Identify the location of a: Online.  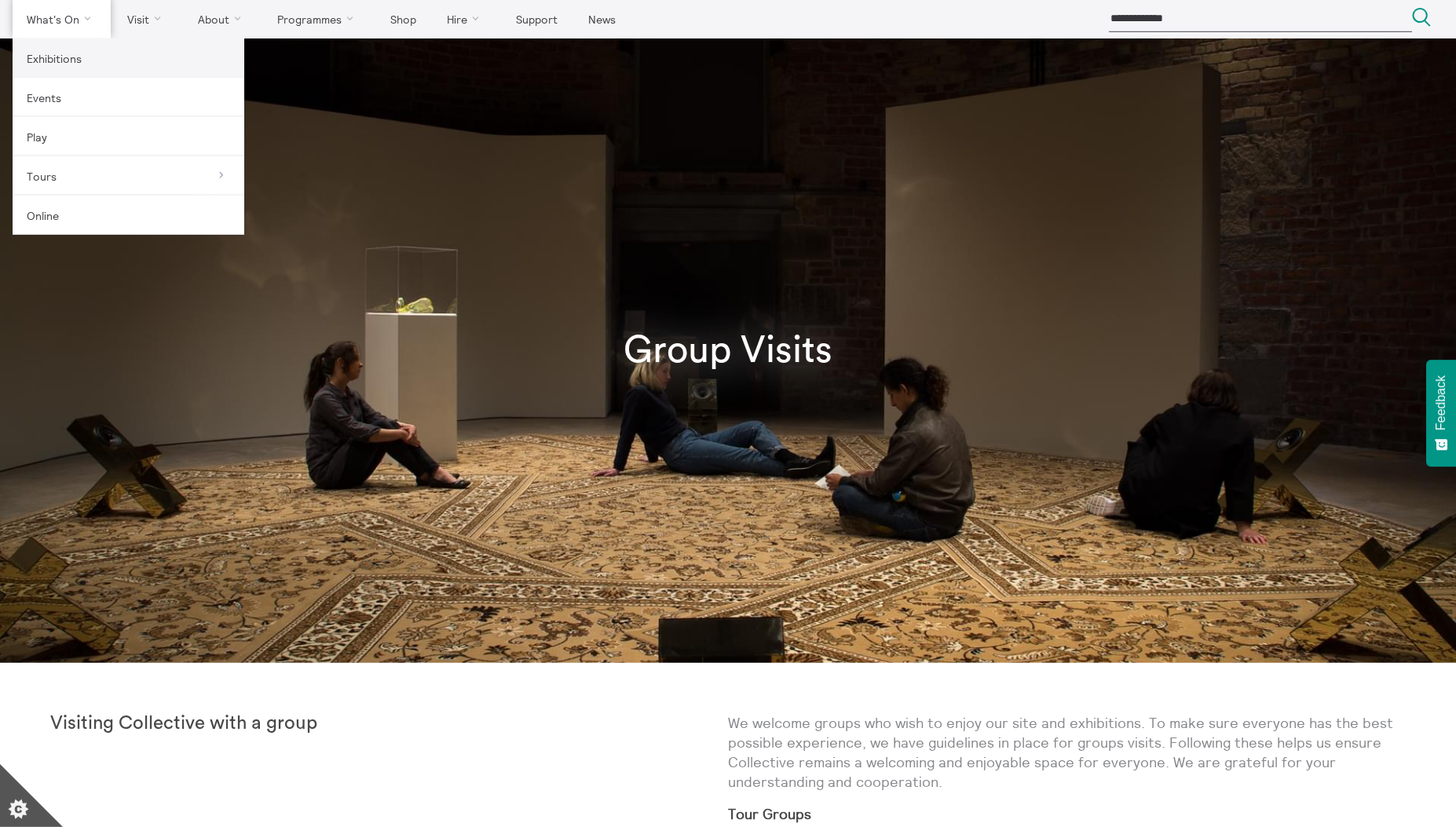
(128, 215).